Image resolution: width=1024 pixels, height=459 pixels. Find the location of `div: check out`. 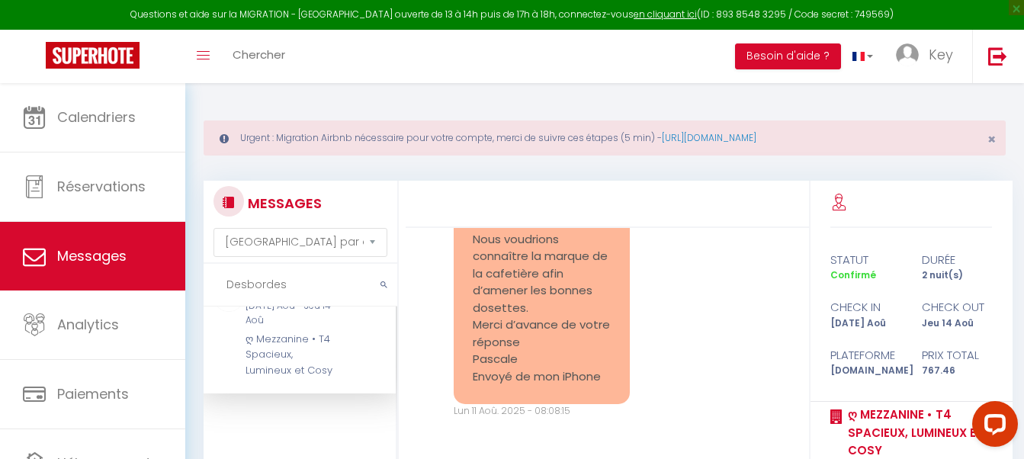

div: check out is located at coordinates (956, 307).